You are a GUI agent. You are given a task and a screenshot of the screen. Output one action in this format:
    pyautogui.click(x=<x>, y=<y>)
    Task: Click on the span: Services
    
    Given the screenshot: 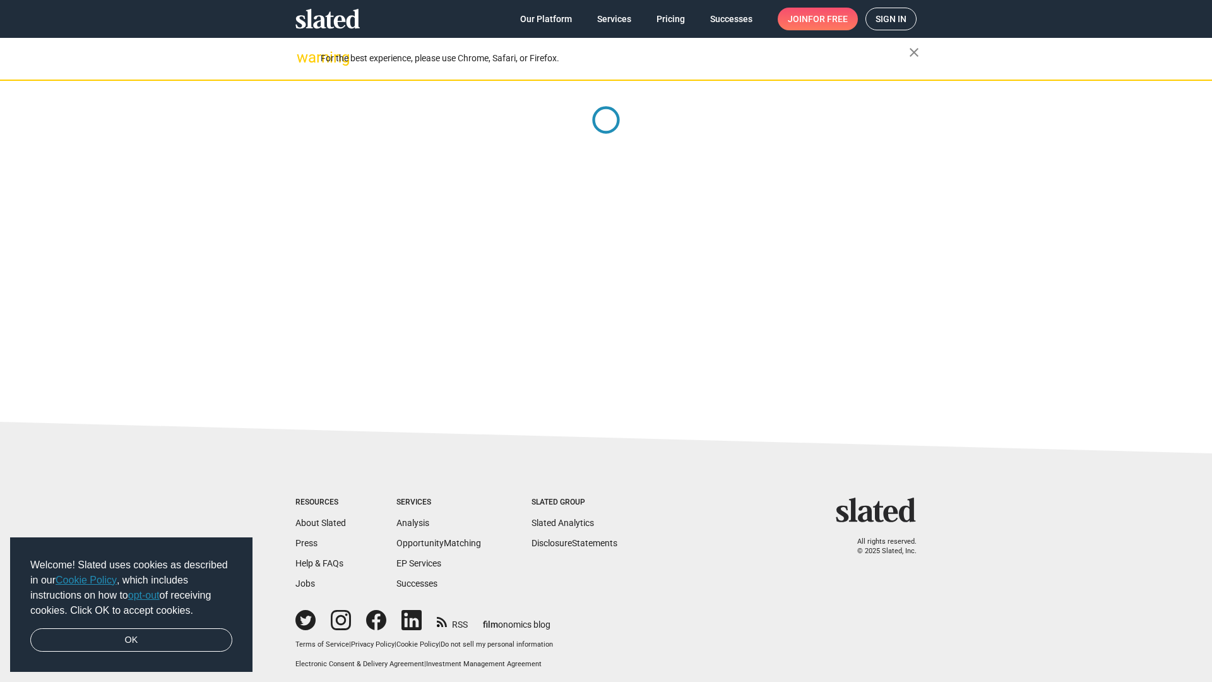 What is the action you would take?
    pyautogui.click(x=614, y=19)
    